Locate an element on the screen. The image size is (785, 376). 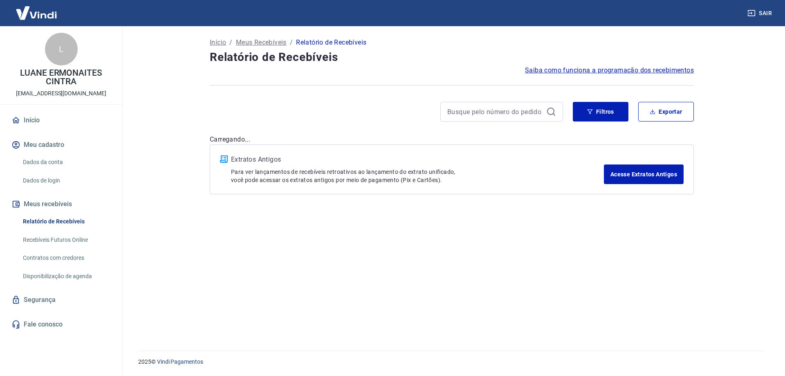
p: LUANE ERMONAITES CINTRA is located at coordinates (61, 77).